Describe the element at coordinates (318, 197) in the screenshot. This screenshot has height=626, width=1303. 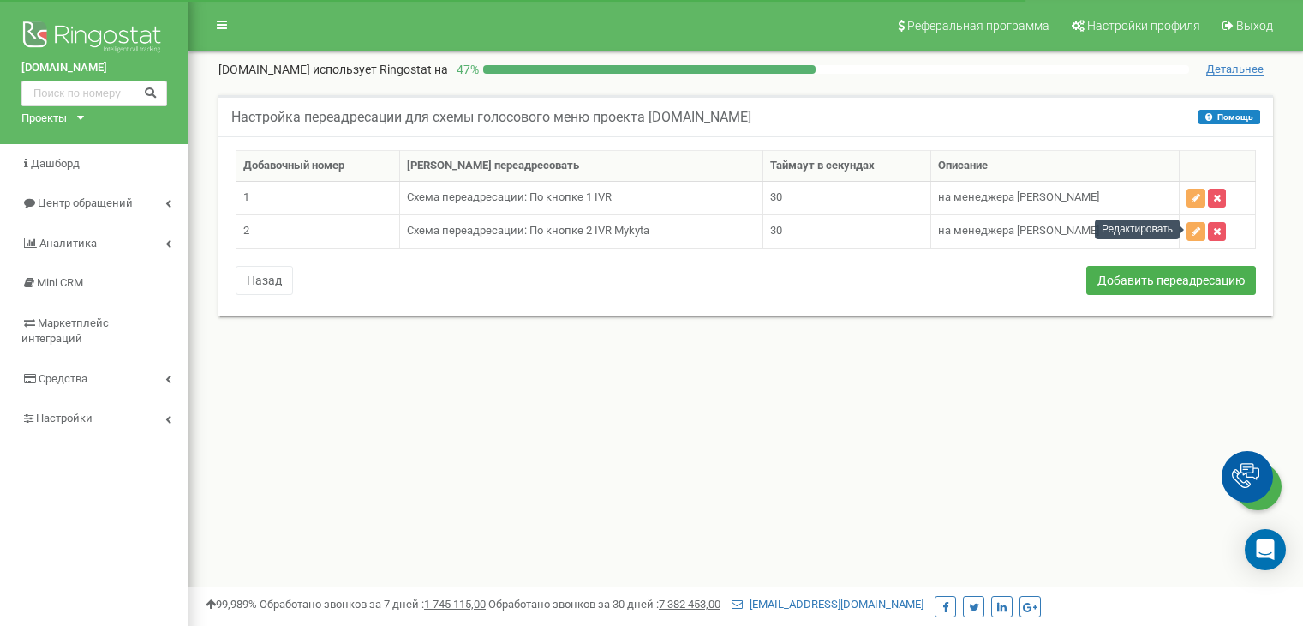
I see `td: 1` at that location.